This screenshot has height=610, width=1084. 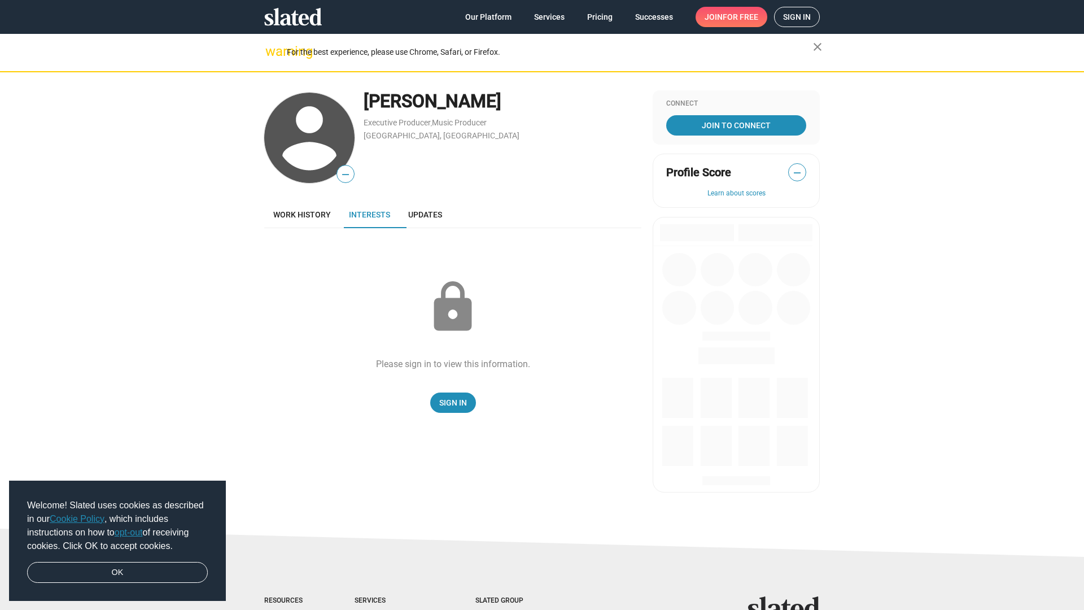 I want to click on a: Join To Connect, so click(x=736, y=125).